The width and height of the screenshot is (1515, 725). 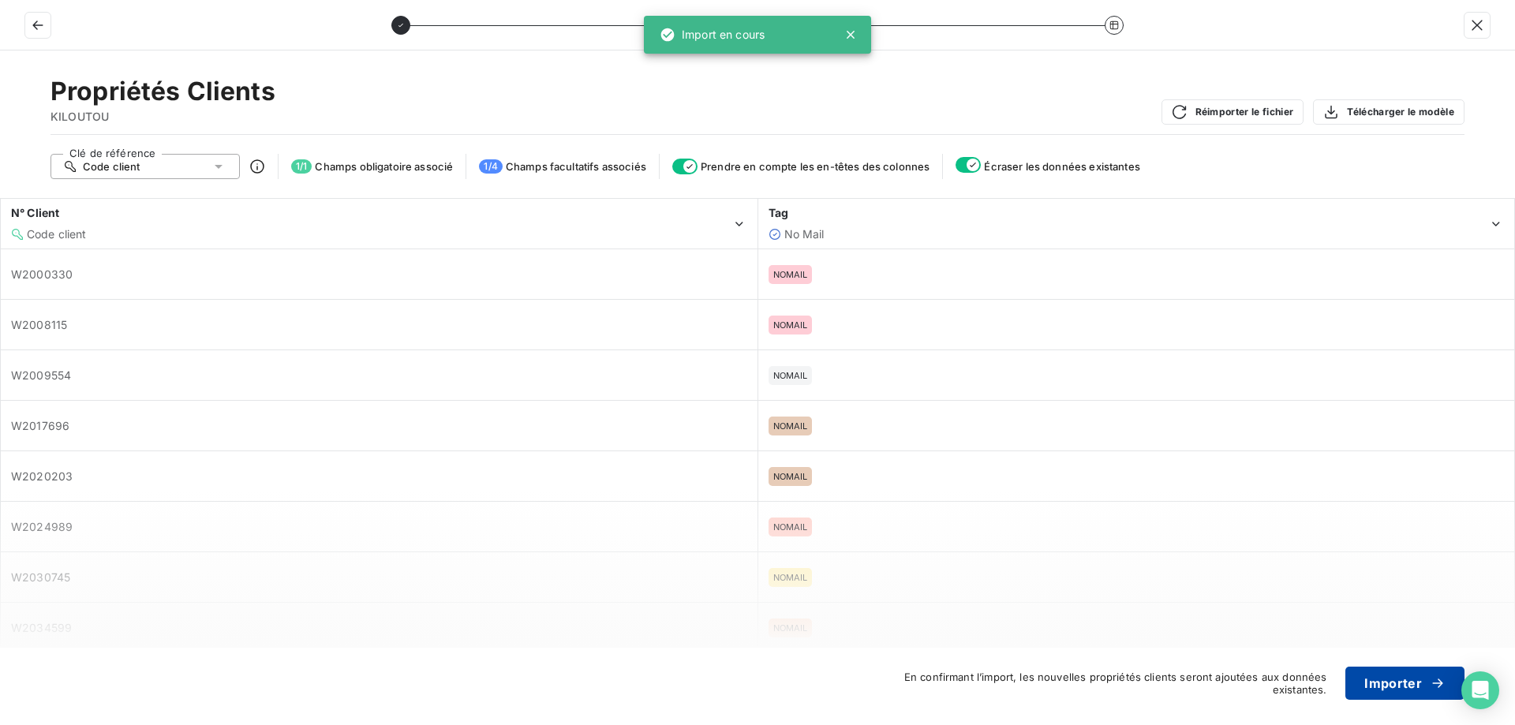 What do you see at coordinates (1405, 683) in the screenshot?
I see `button: Importer` at bounding box center [1405, 683].